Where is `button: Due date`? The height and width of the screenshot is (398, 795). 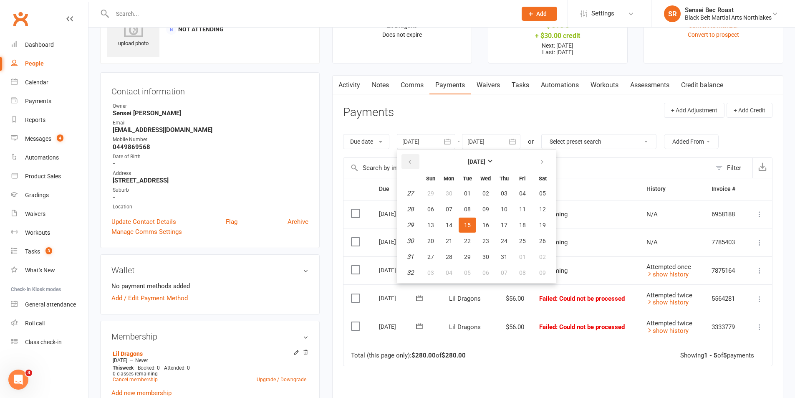
button: Due date is located at coordinates (366, 141).